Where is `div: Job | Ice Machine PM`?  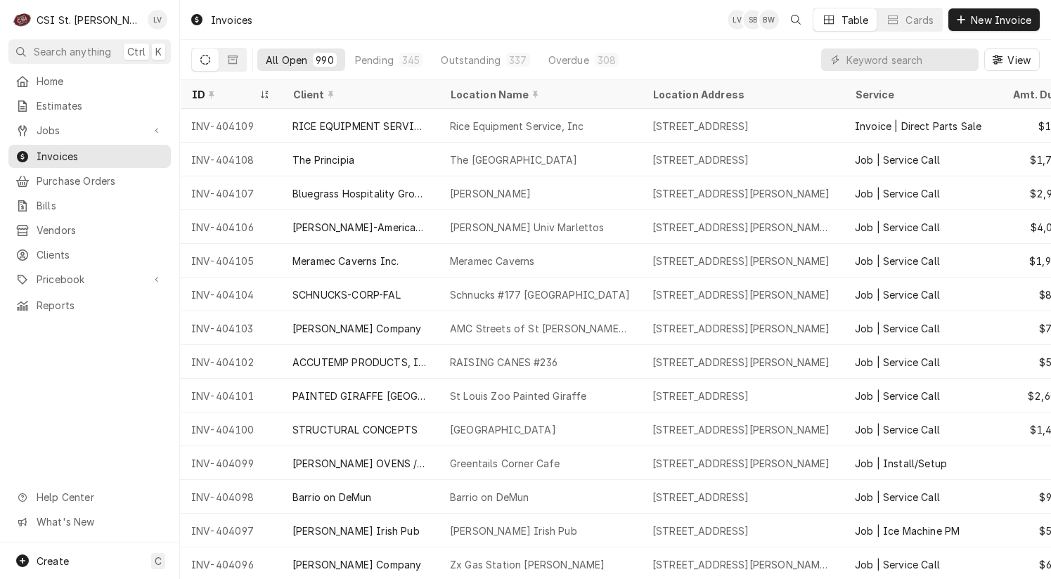
div: Job | Ice Machine PM is located at coordinates (907, 531).